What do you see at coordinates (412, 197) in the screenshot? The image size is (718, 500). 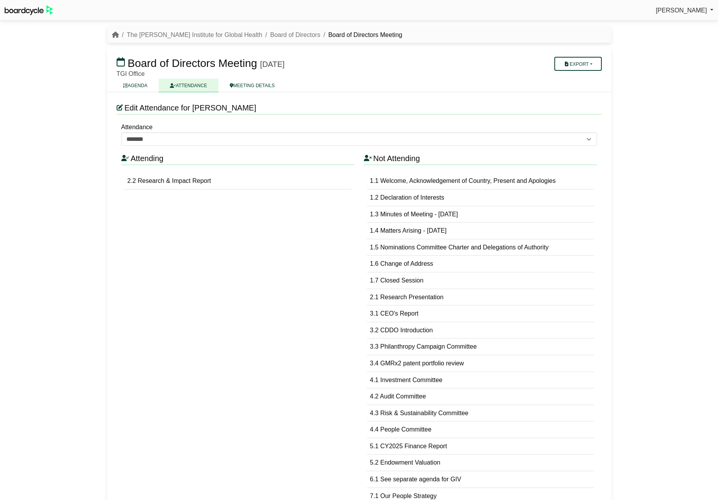 I see `span: Declaration of Interests` at bounding box center [412, 197].